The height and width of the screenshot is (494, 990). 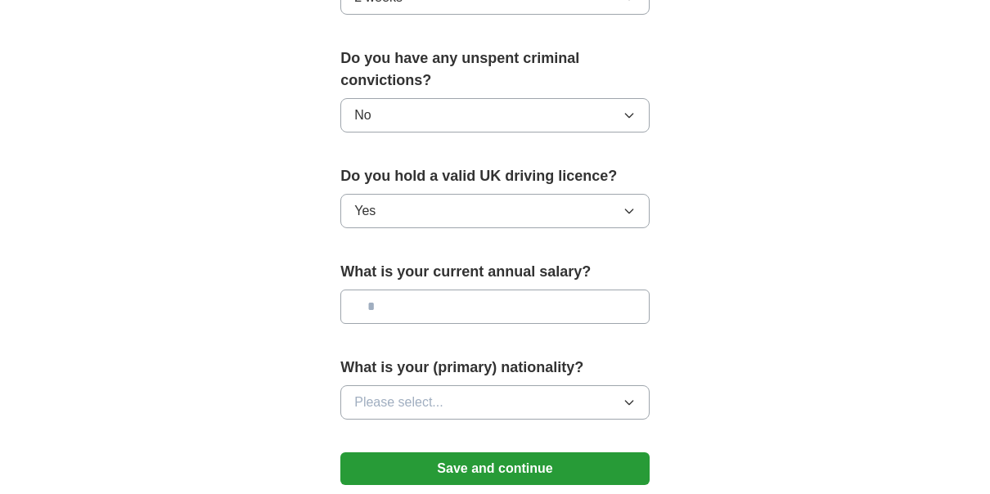 I want to click on button: Save and continue, so click(x=495, y=469).